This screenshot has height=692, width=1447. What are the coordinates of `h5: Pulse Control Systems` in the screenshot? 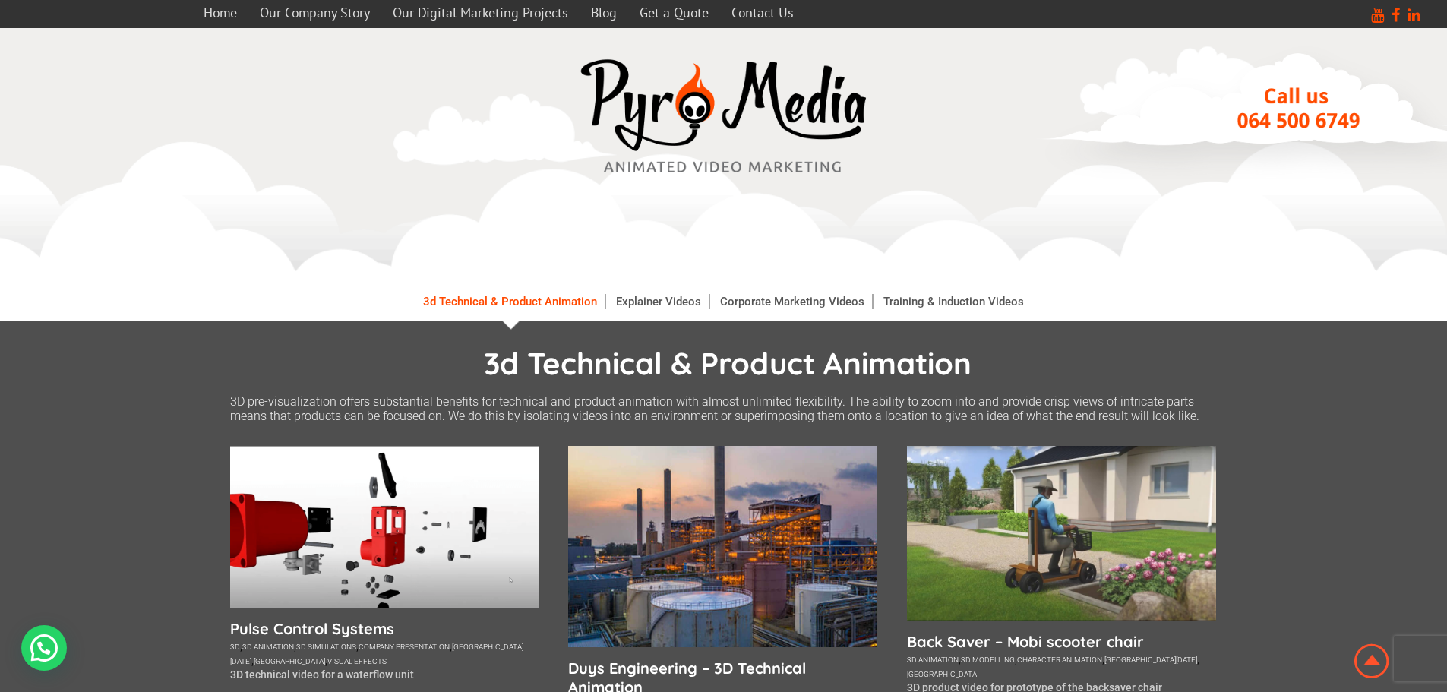 It's located at (384, 628).